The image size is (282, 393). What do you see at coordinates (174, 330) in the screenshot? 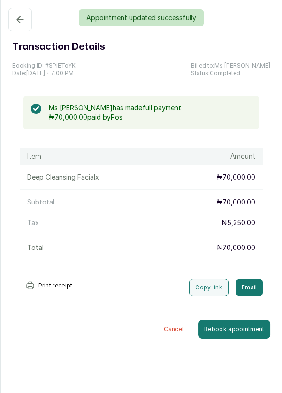
I see `button: Cancel` at bounding box center [174, 330].